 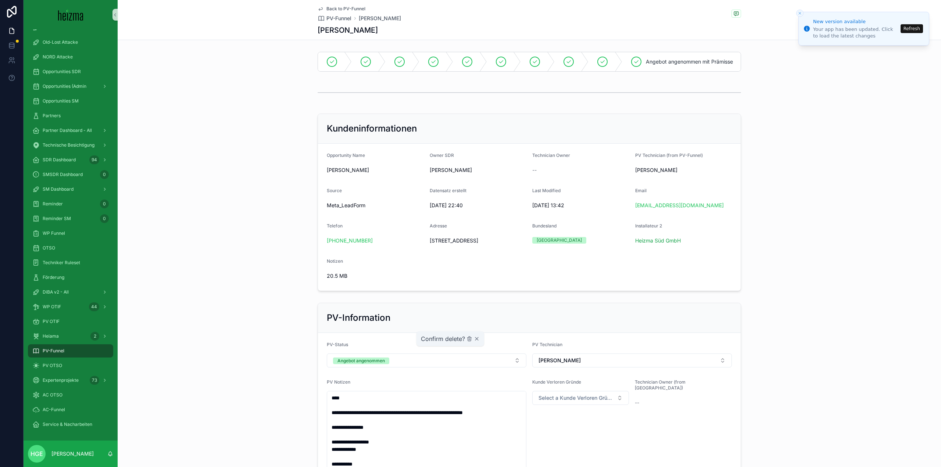 I want to click on span: Opportunities (Admin, so click(x=64, y=86).